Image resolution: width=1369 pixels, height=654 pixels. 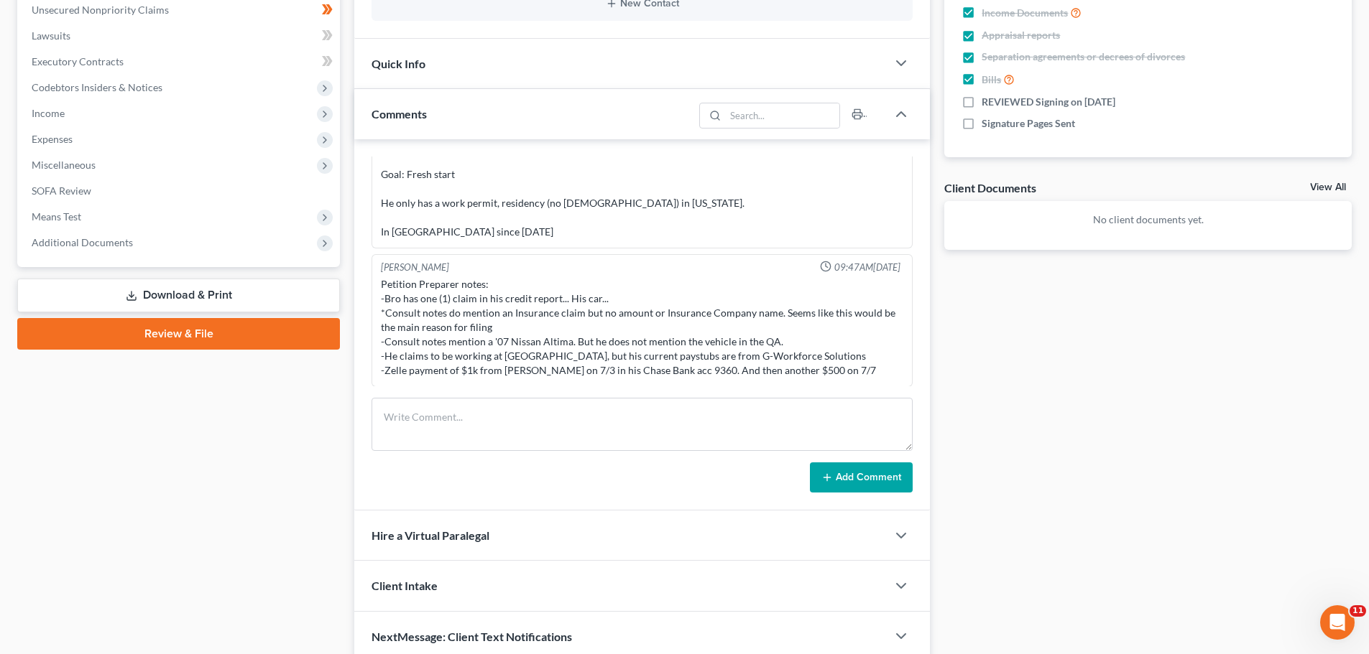 What do you see at coordinates (398, 63) in the screenshot?
I see `span: Quick Info` at bounding box center [398, 63].